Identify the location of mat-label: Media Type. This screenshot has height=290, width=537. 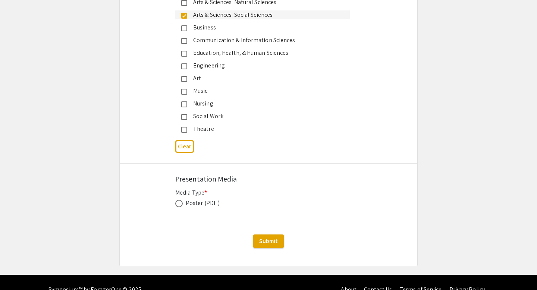
(191, 192).